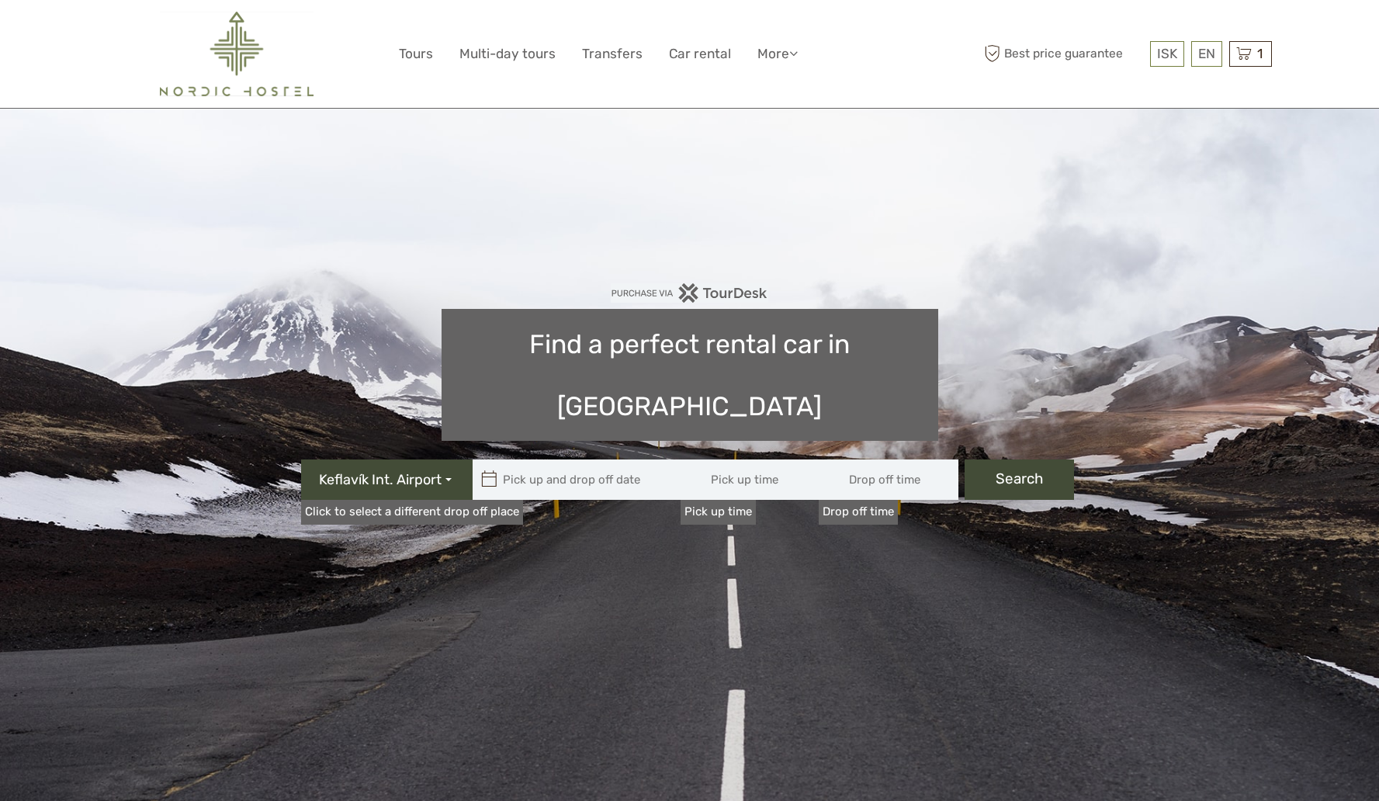 The image size is (1379, 801). What do you see at coordinates (718, 511) in the screenshot?
I see `label: Pick up time` at bounding box center [718, 511].